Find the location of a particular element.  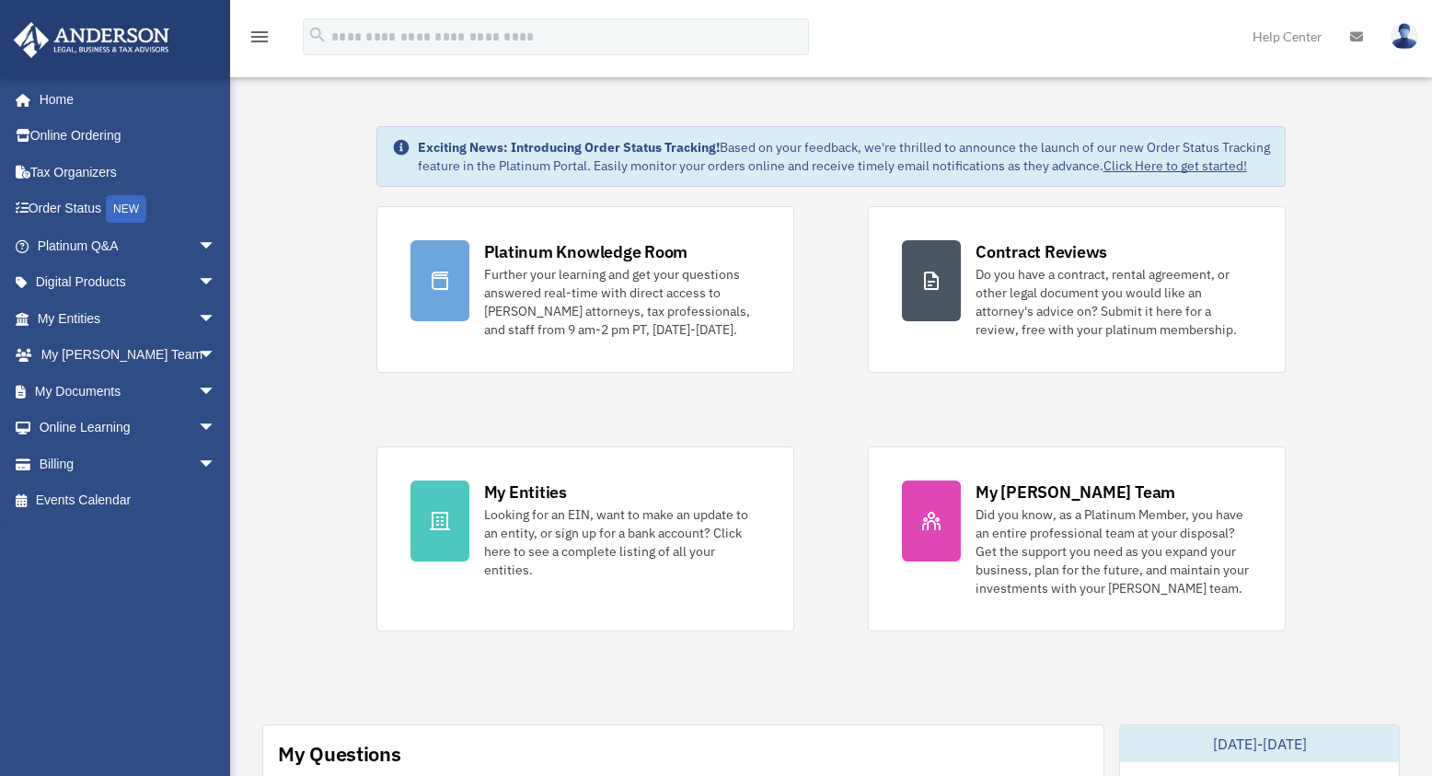

a: My Entities Looking for an EIN, want to make an update to an entity, or sign up for a bank accoun... is located at coordinates (585, 539).